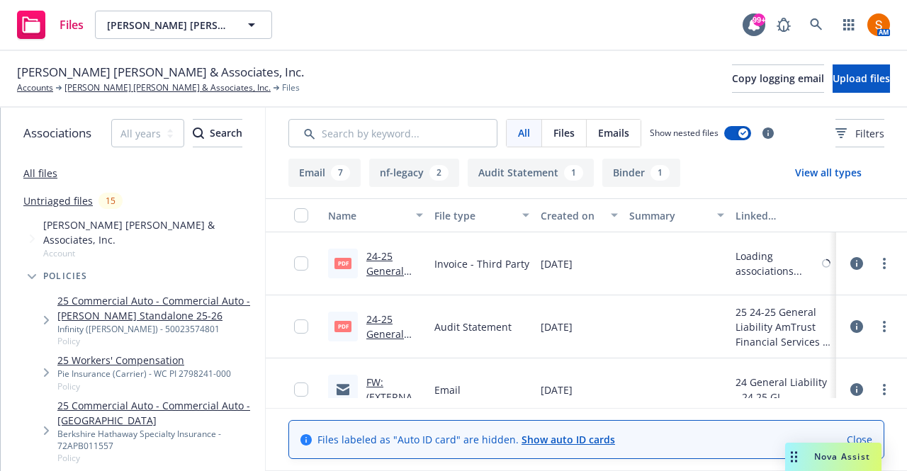 The width and height of the screenshot is (907, 471). I want to click on span: Copy logging email, so click(778, 78).